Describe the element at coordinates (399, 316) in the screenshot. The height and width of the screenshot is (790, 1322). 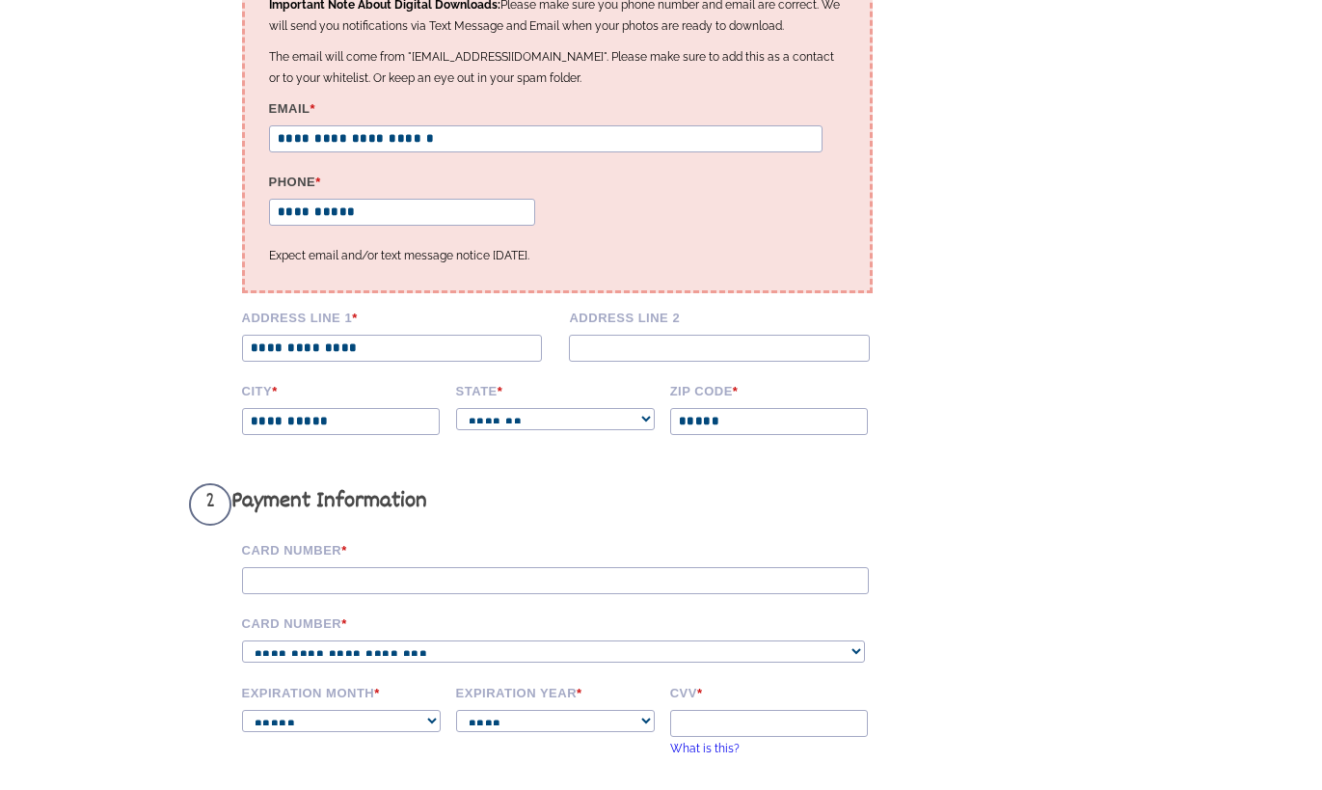
I see `label: Address Line 1` at that location.